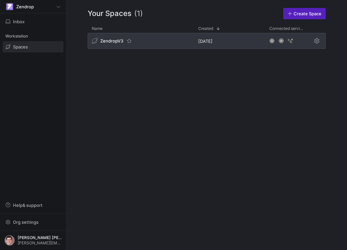 This screenshot has height=250, width=347. I want to click on span: Create Space, so click(307, 14).